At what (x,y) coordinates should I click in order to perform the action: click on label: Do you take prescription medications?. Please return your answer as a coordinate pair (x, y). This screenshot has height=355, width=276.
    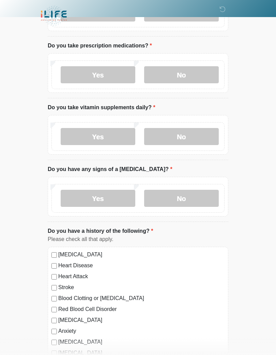
    Looking at the image, I should click on (100, 46).